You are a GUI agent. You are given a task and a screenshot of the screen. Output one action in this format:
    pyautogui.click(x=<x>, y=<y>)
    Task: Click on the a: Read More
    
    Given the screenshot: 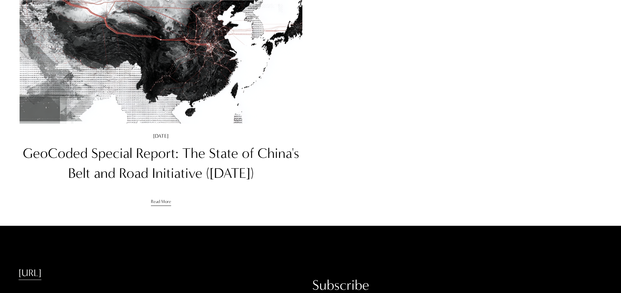 What is the action you would take?
    pyautogui.click(x=161, y=199)
    